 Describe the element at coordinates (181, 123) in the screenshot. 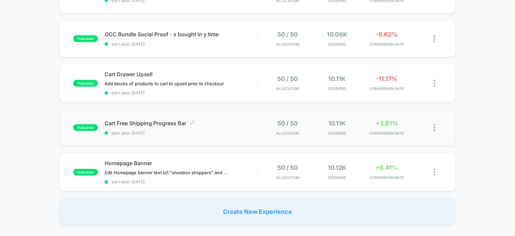

I see `span: Cart Free Shipping Progress Bar` at that location.